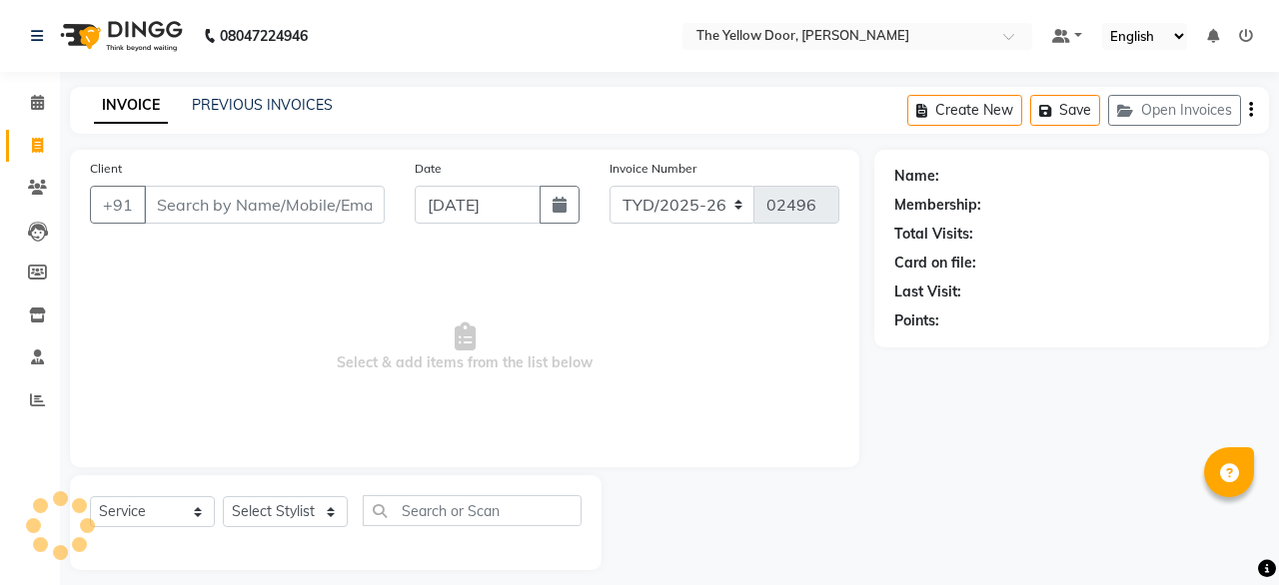  Describe the element at coordinates (916, 176) in the screenshot. I see `div: Name:` at that location.